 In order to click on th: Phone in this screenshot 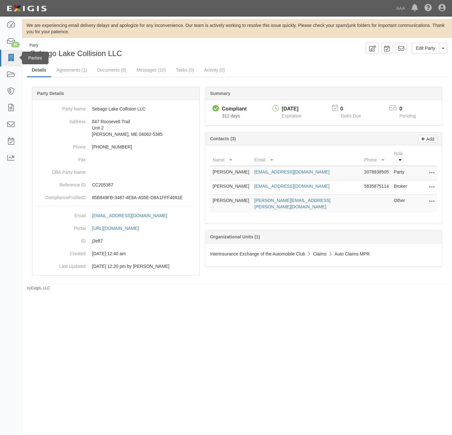, I will do `click(376, 157)`.